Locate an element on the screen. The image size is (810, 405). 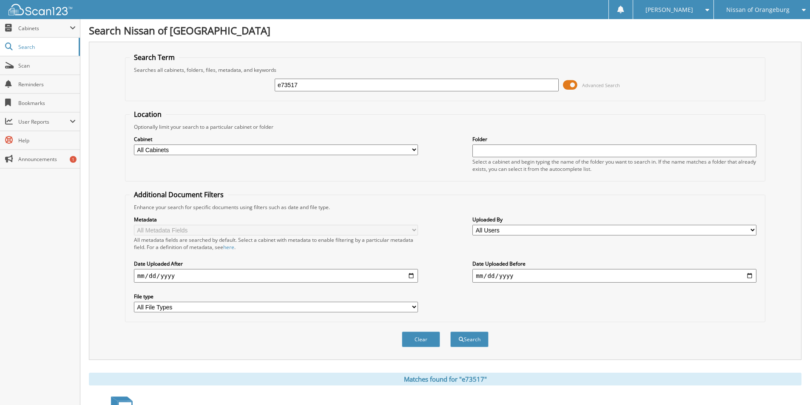
input: end is located at coordinates (614, 276).